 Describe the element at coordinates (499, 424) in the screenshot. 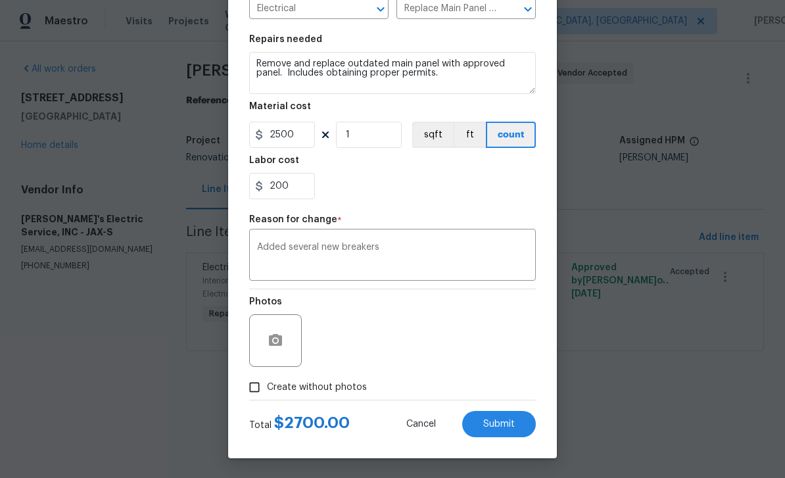

I see `span: Submit` at that location.